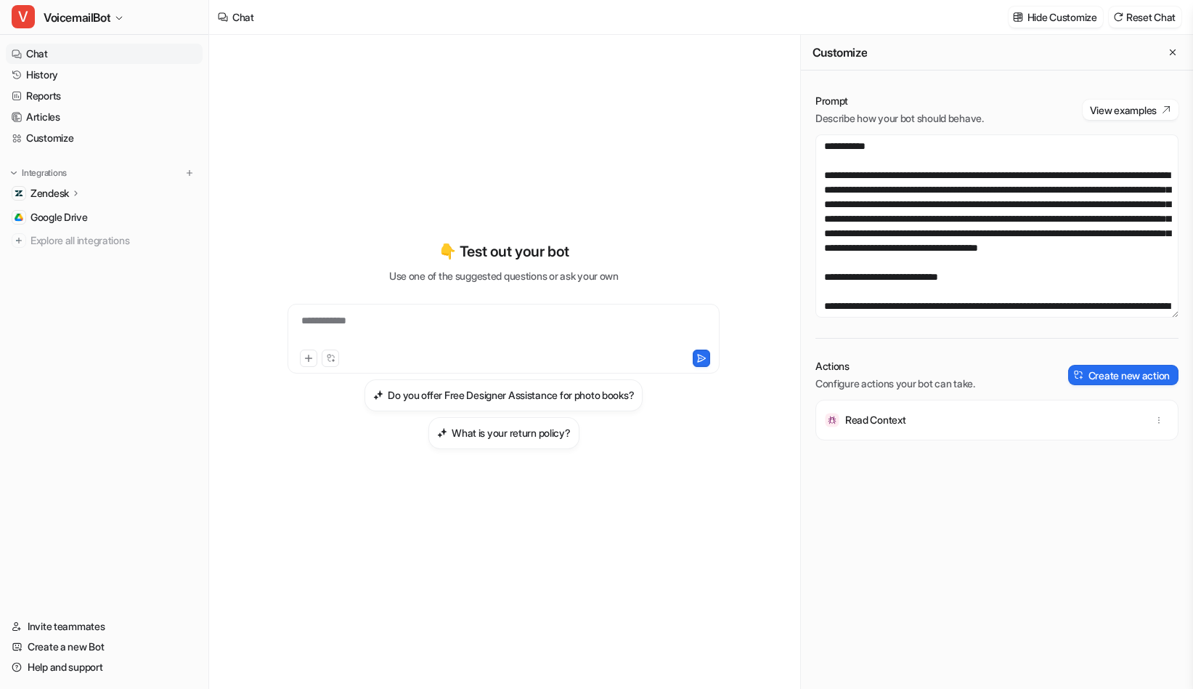 The height and width of the screenshot is (689, 1193). I want to click on a: Explore all integrations, so click(104, 240).